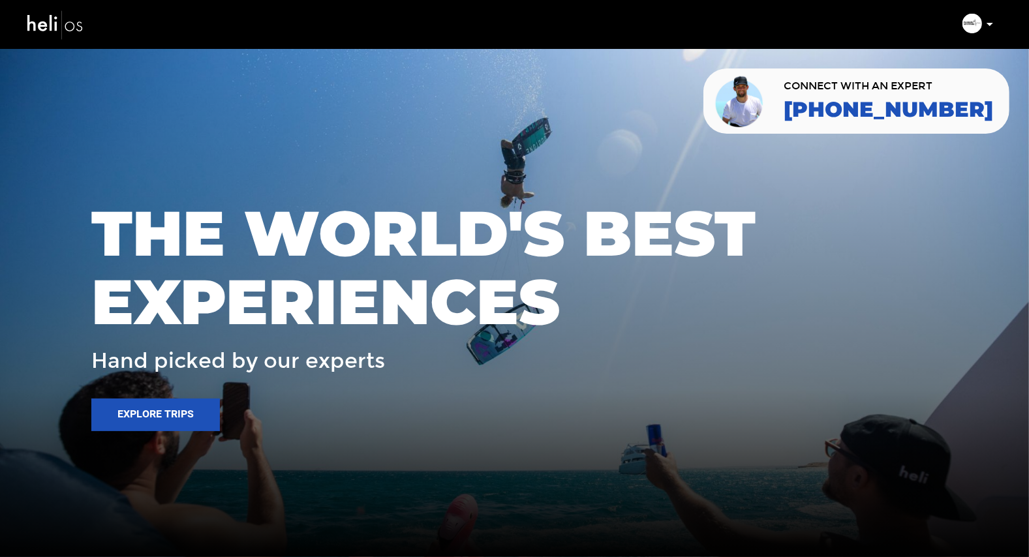  I want to click on img: 2fc09df56263535bfffc428f72fcd4c8.png, so click(972, 23).